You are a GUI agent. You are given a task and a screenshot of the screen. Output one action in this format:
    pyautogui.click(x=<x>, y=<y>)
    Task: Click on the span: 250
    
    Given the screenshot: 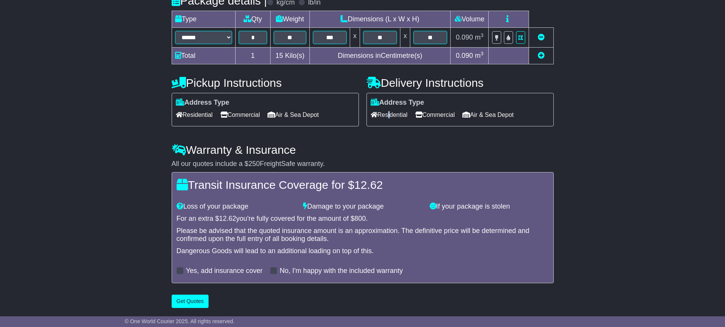 What is the action you would take?
    pyautogui.click(x=254, y=164)
    